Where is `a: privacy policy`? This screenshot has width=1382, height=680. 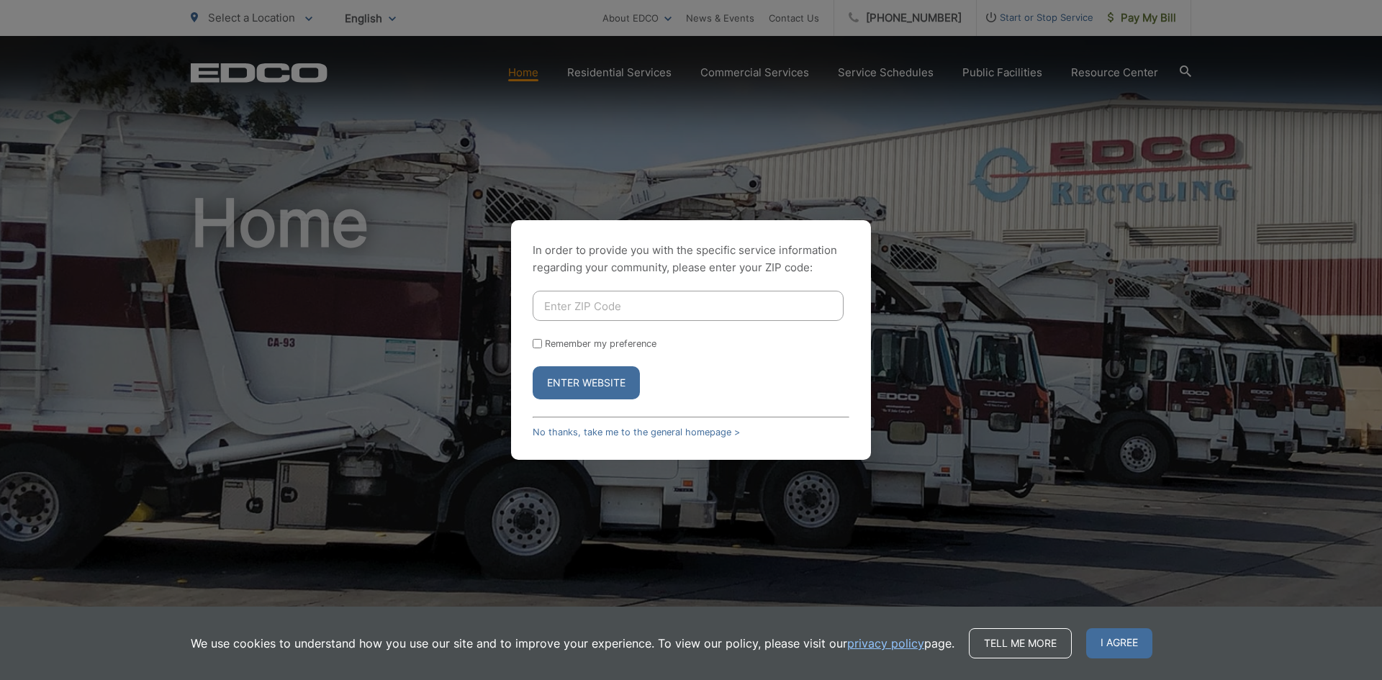 a: privacy policy is located at coordinates (885, 643).